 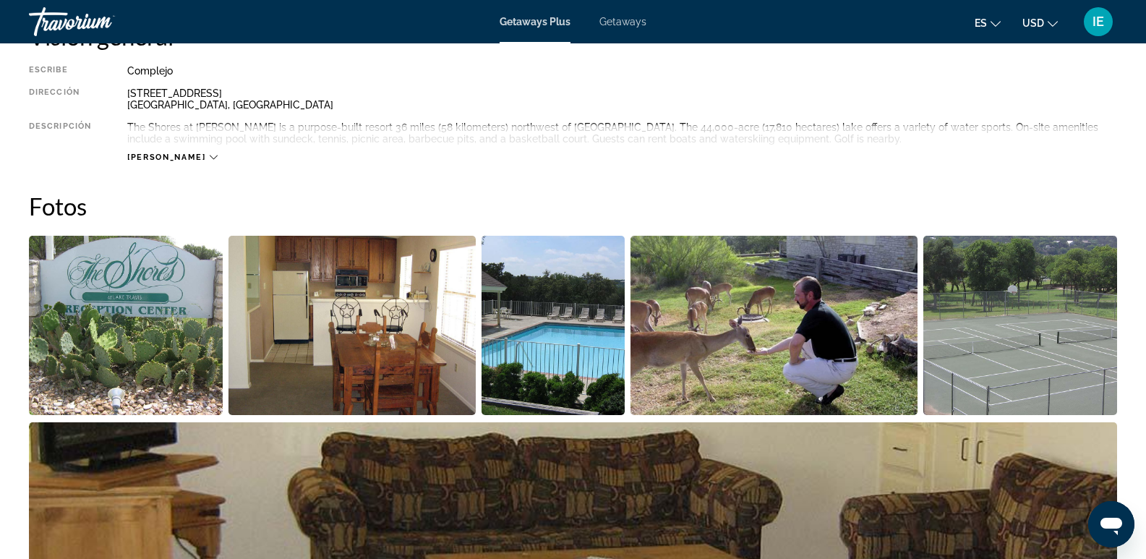 What do you see at coordinates (622, 71) in the screenshot?
I see `div: Complejo` at bounding box center [622, 71].